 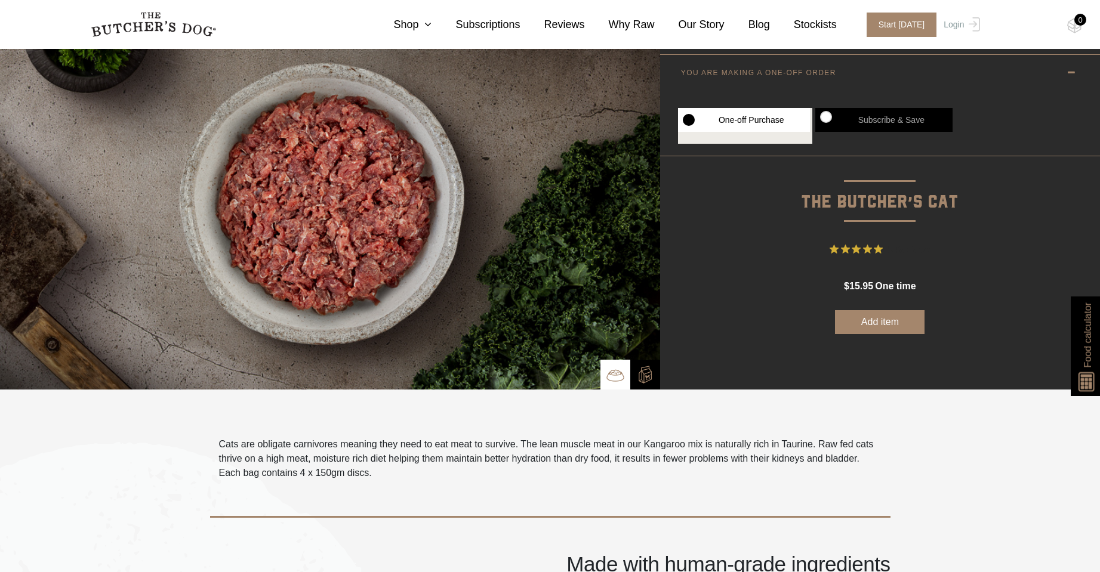 I want to click on span: one time, so click(x=895, y=286).